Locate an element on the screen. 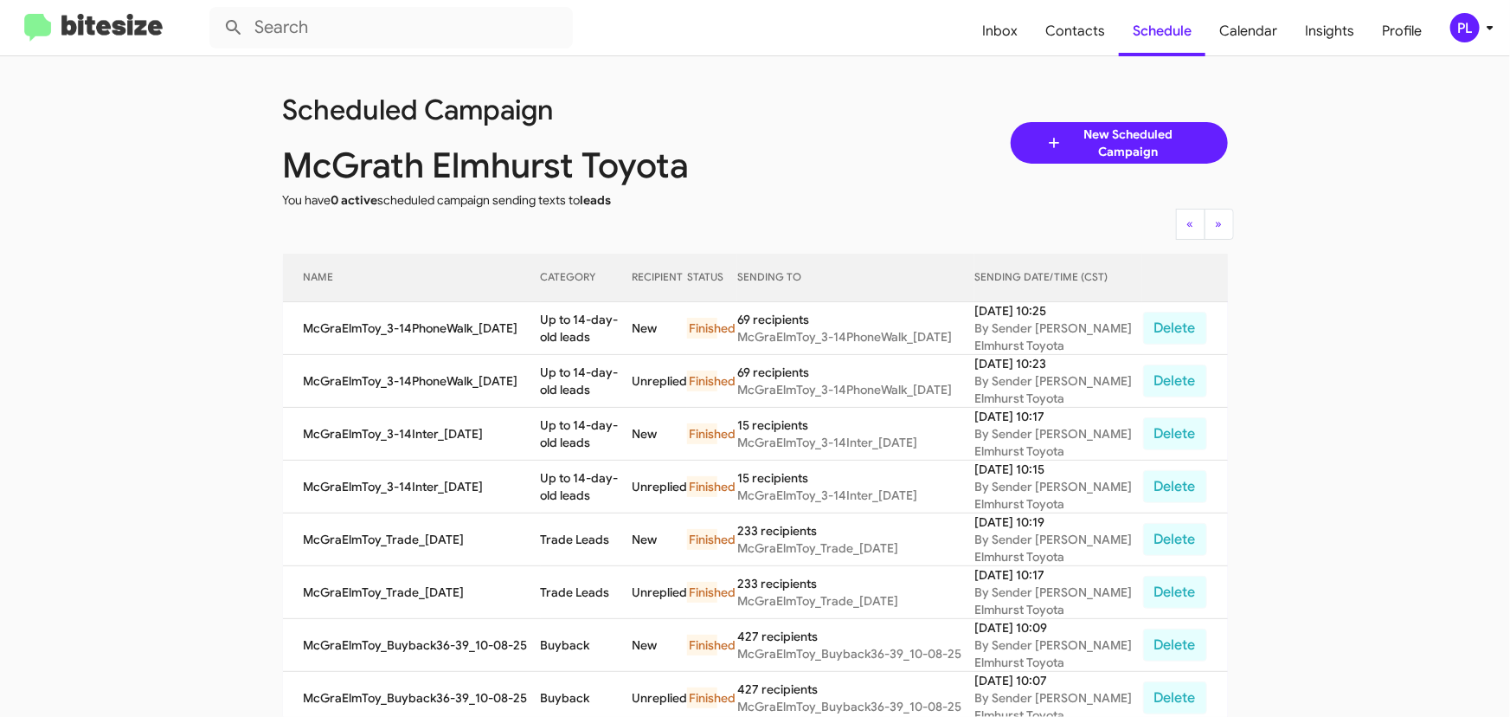 The width and height of the screenshot is (1510, 717). span: Inbox is located at coordinates (1000, 31).